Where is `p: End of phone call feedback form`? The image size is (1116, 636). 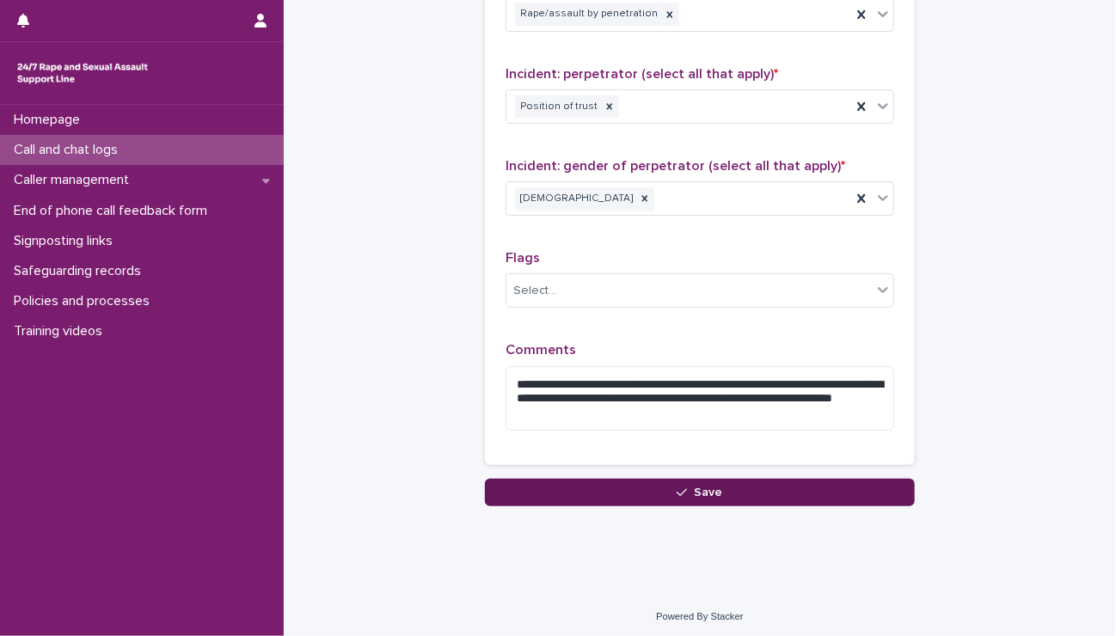
p: End of phone call feedback form is located at coordinates (114, 211).